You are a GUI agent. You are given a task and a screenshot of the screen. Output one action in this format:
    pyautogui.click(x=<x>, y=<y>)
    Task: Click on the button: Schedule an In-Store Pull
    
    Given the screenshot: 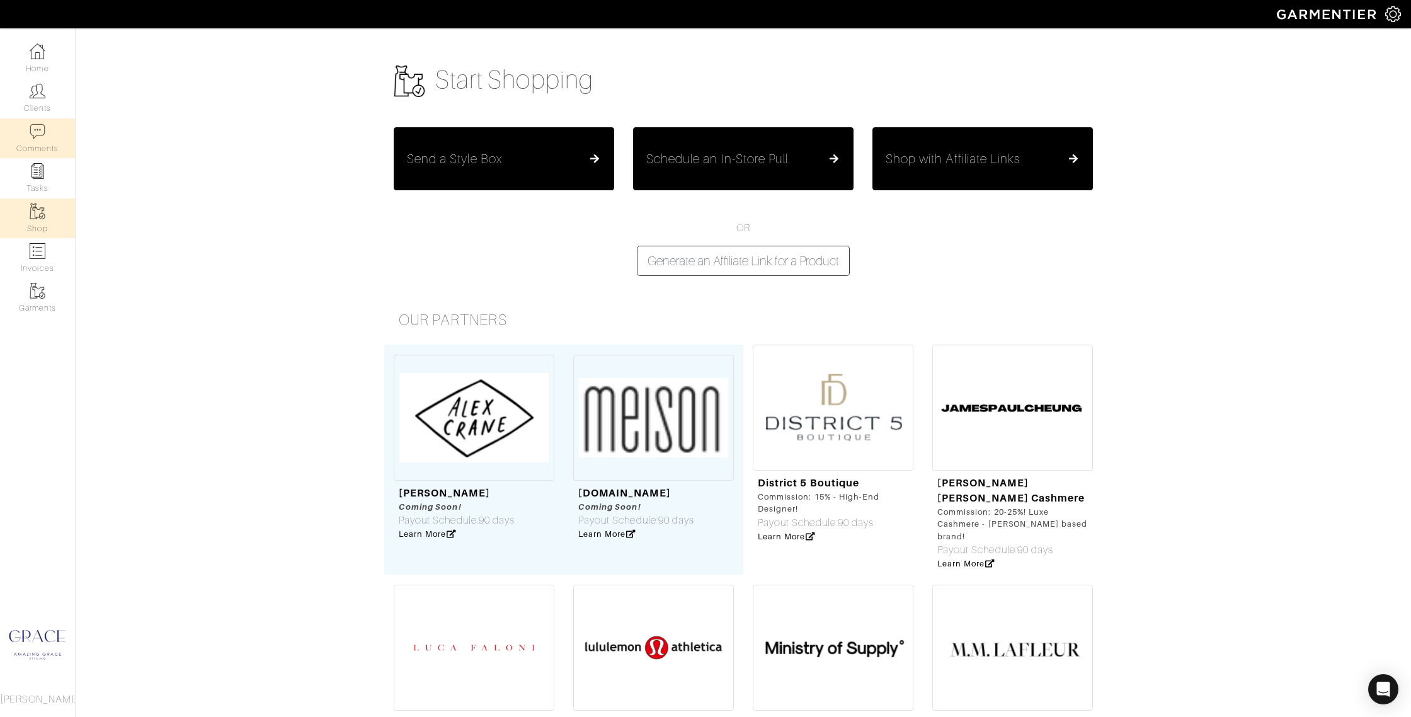 What is the action you would take?
    pyautogui.click(x=743, y=159)
    